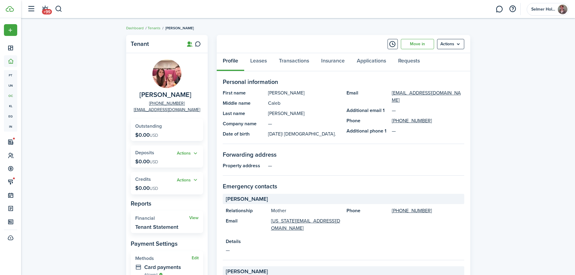  Describe the element at coordinates (343, 154) in the screenshot. I see `panel-main-section-title: Forwarding address` at that location.